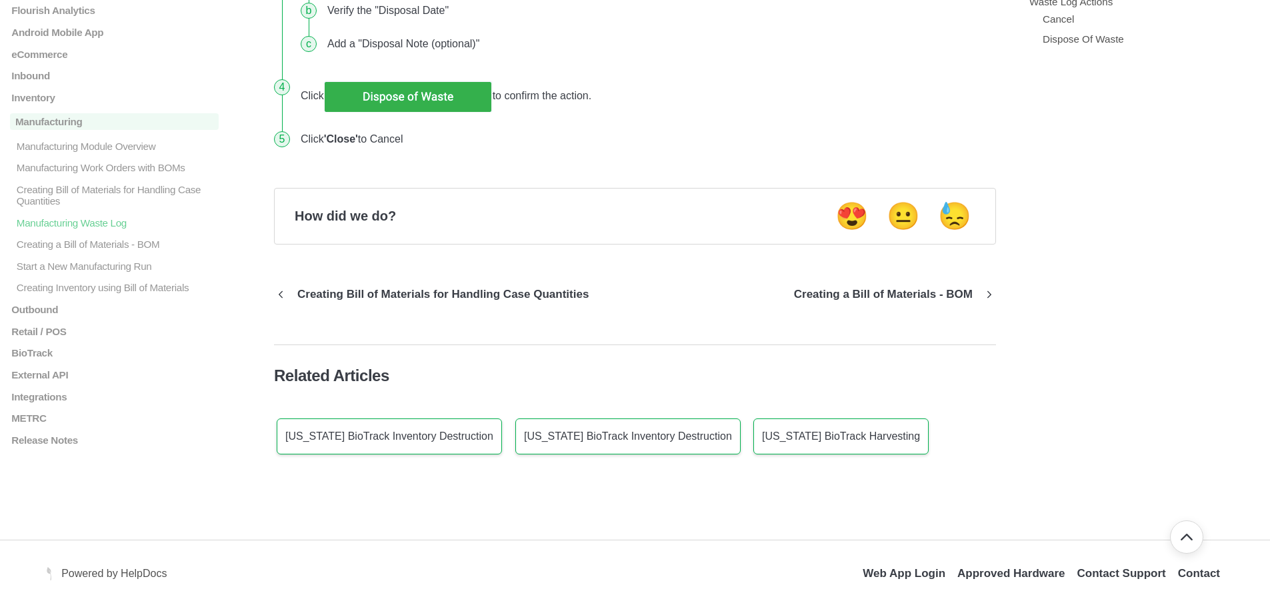 This screenshot has height=607, width=1270. What do you see at coordinates (114, 287) in the screenshot?
I see `a: Creating Inventory using Bill of Materials` at bounding box center [114, 287].